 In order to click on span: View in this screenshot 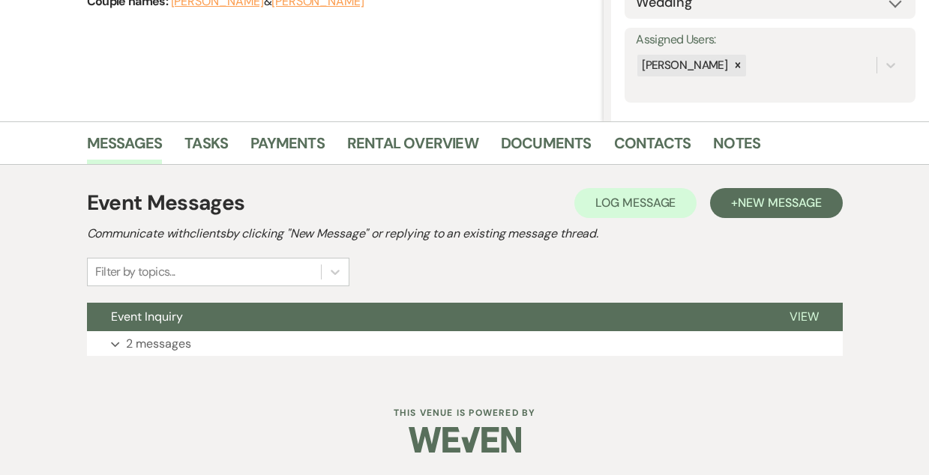, I will do `click(804, 316)`.